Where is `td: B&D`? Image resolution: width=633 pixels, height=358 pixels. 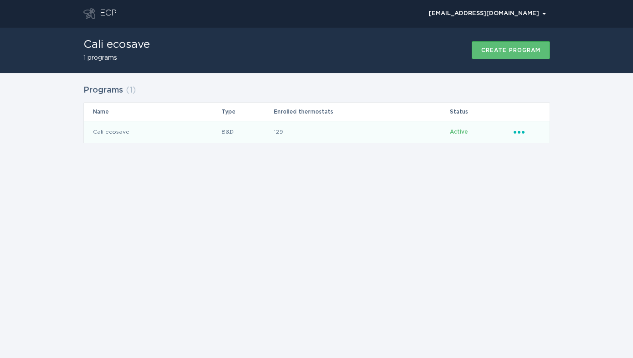 td: B&D is located at coordinates (247, 132).